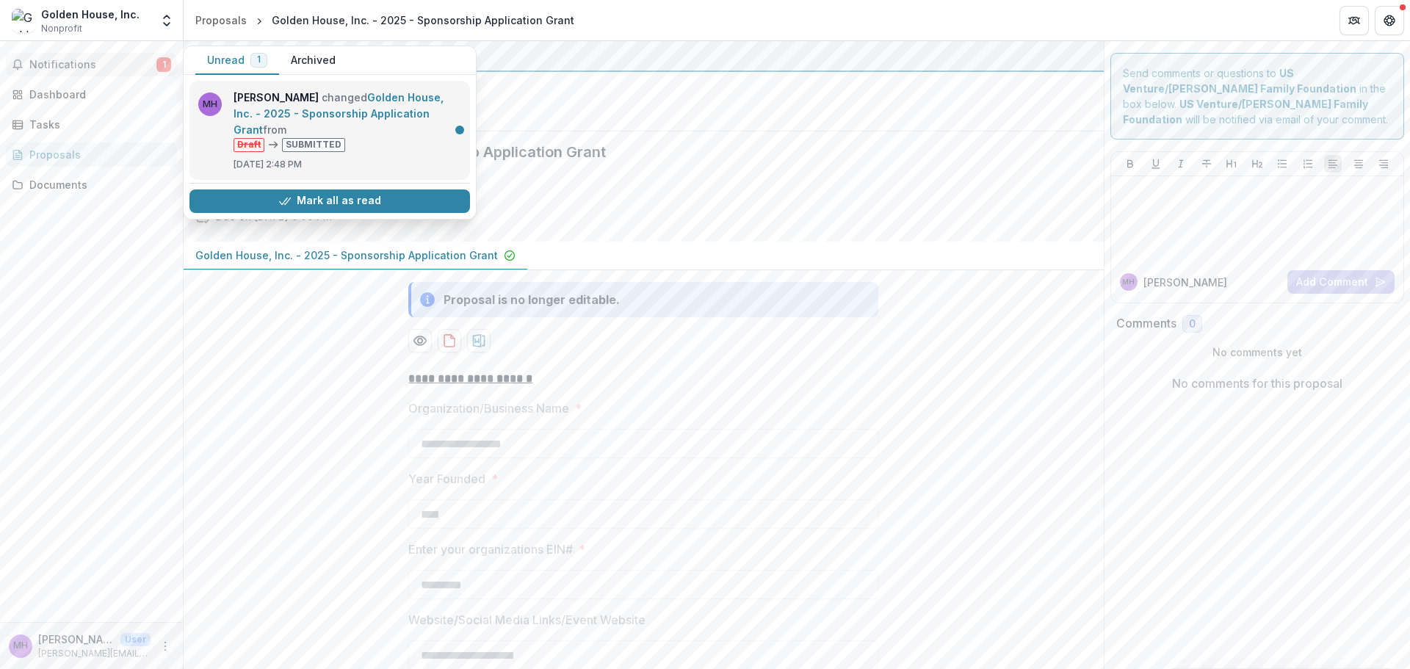  I want to click on button: Underline, so click(1156, 164).